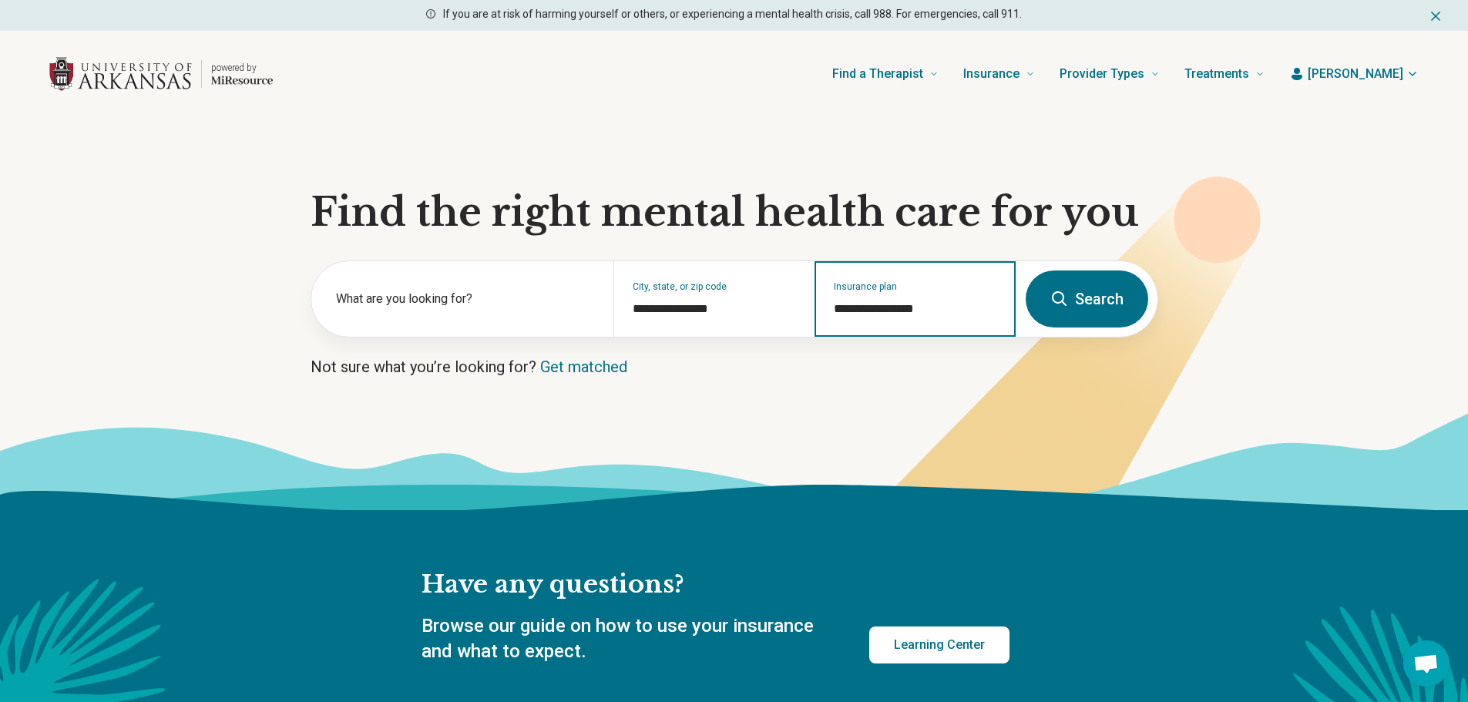 The height and width of the screenshot is (702, 1468). I want to click on h1: Find the right mental health care for you, so click(734, 213).